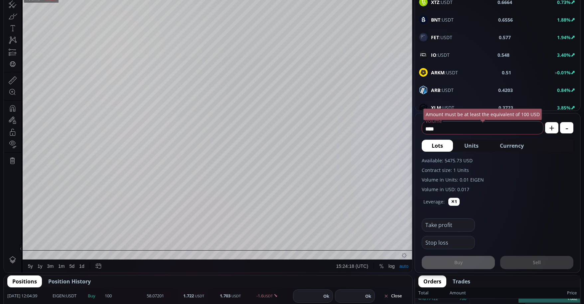  Describe the element at coordinates (461, 282) in the screenshot. I see `button: Trades` at that location.